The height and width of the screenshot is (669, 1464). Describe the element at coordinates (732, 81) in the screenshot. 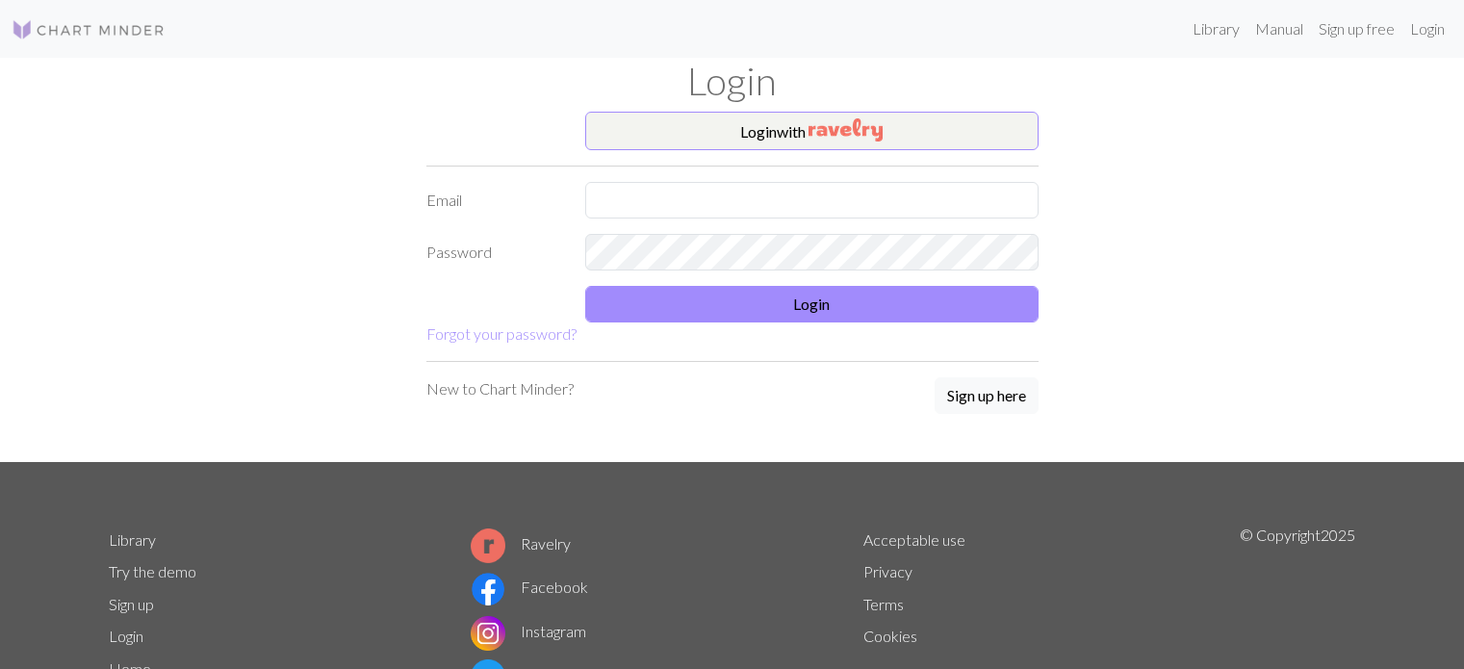

I see `h1: Login` at that location.